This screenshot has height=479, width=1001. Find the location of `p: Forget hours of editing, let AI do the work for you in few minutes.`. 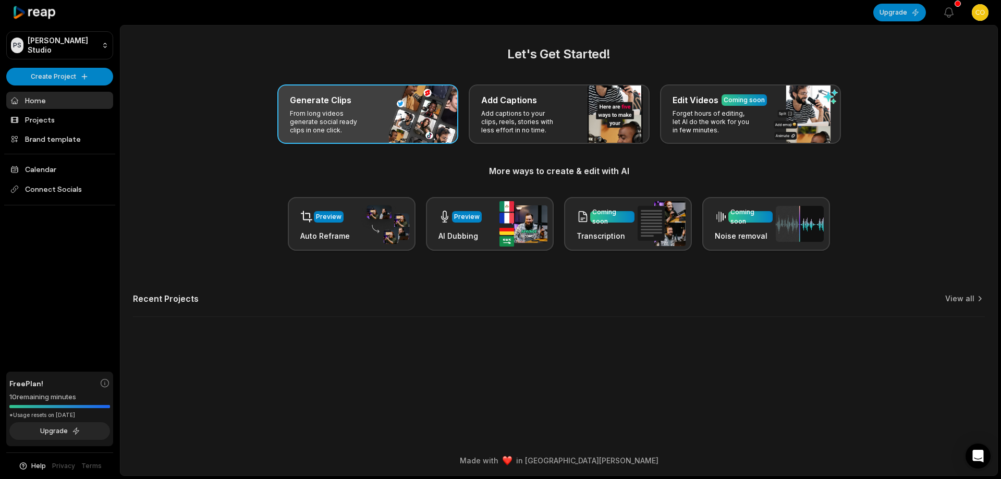

p: Forget hours of editing, let AI do the work for you in few minutes. is located at coordinates (713, 122).